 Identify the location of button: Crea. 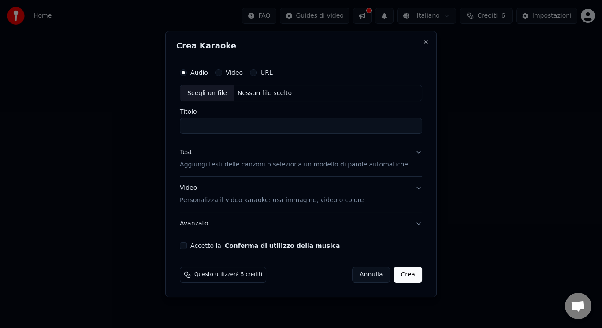
(408, 275).